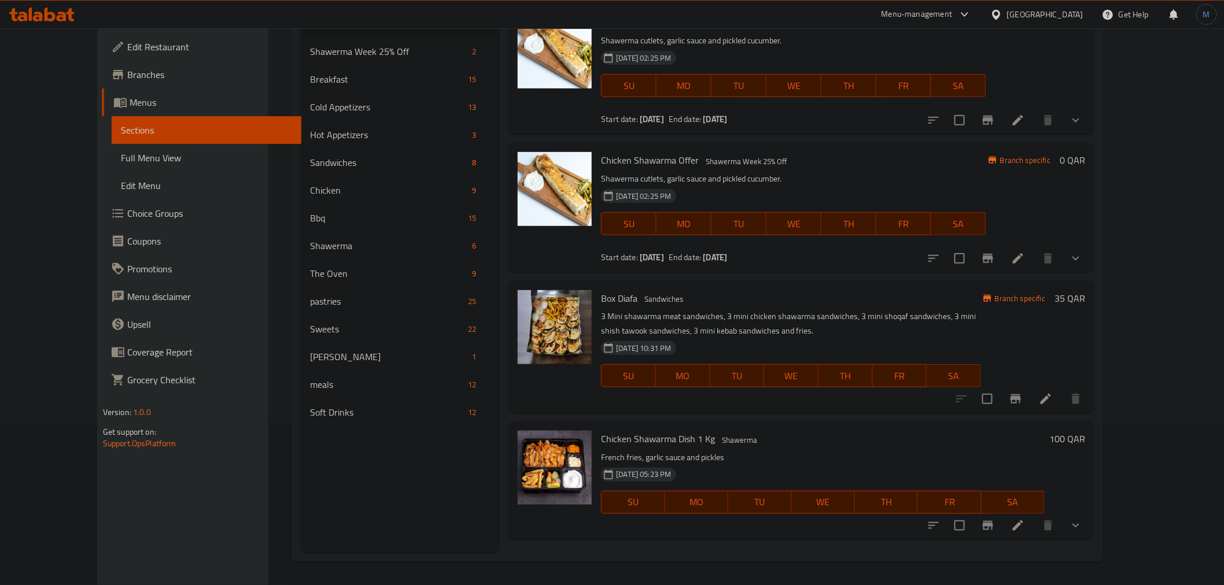  Describe the element at coordinates (1076, 526) in the screenshot. I see `svg: Show Choices` at that location.